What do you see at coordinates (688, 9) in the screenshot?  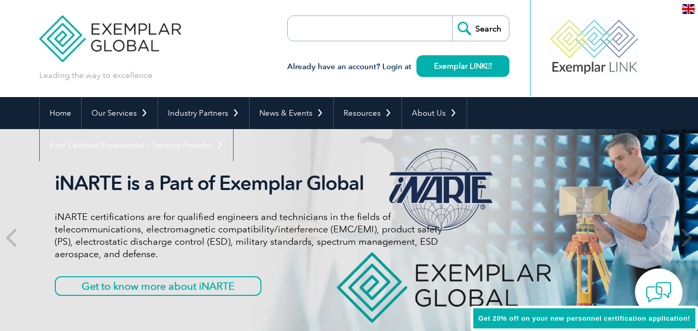 I see `img: en` at bounding box center [688, 9].